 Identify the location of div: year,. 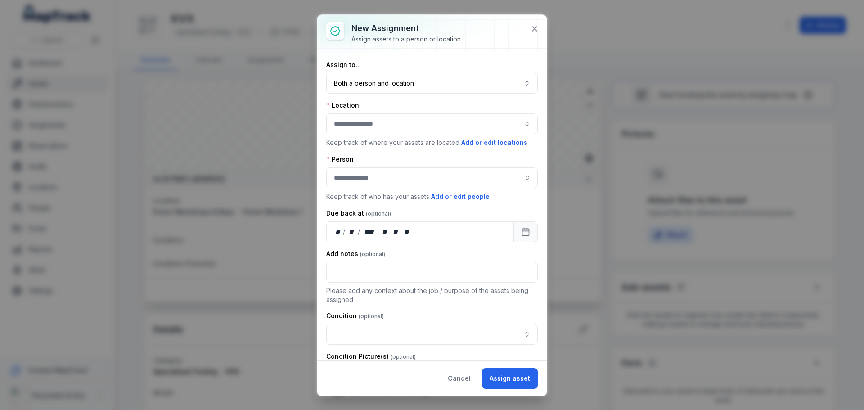
(369, 232).